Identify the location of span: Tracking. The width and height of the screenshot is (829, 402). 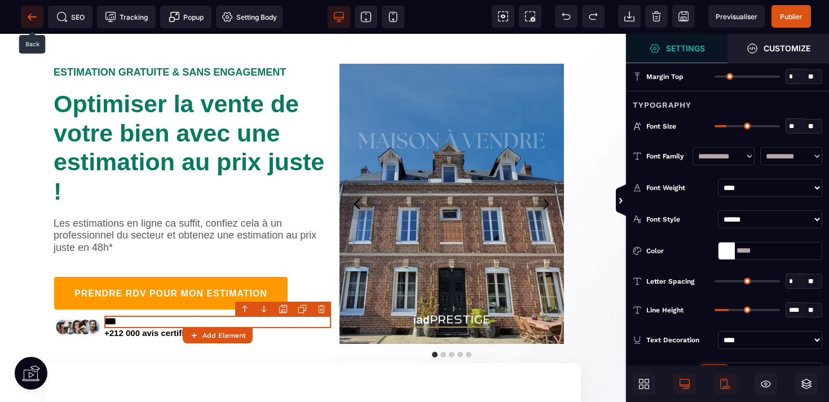
(126, 17).